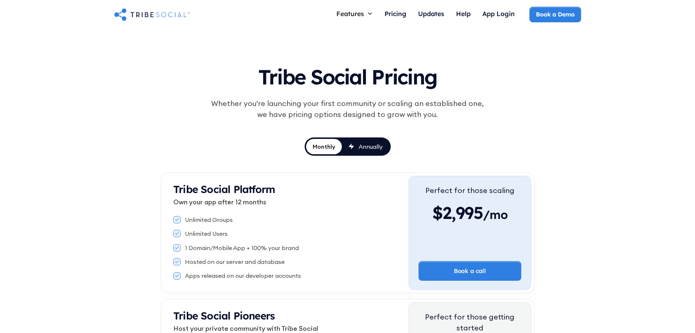 The image size is (695, 333). Describe the element at coordinates (235, 261) in the screenshot. I see `div: Hosted on our server and database` at that location.